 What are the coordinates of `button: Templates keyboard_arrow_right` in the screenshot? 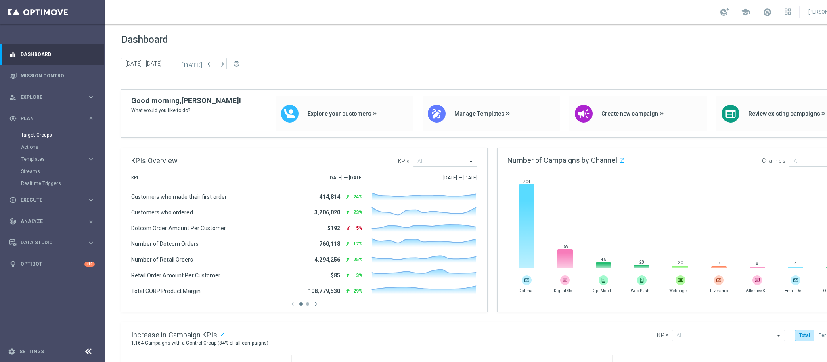 It's located at (58, 159).